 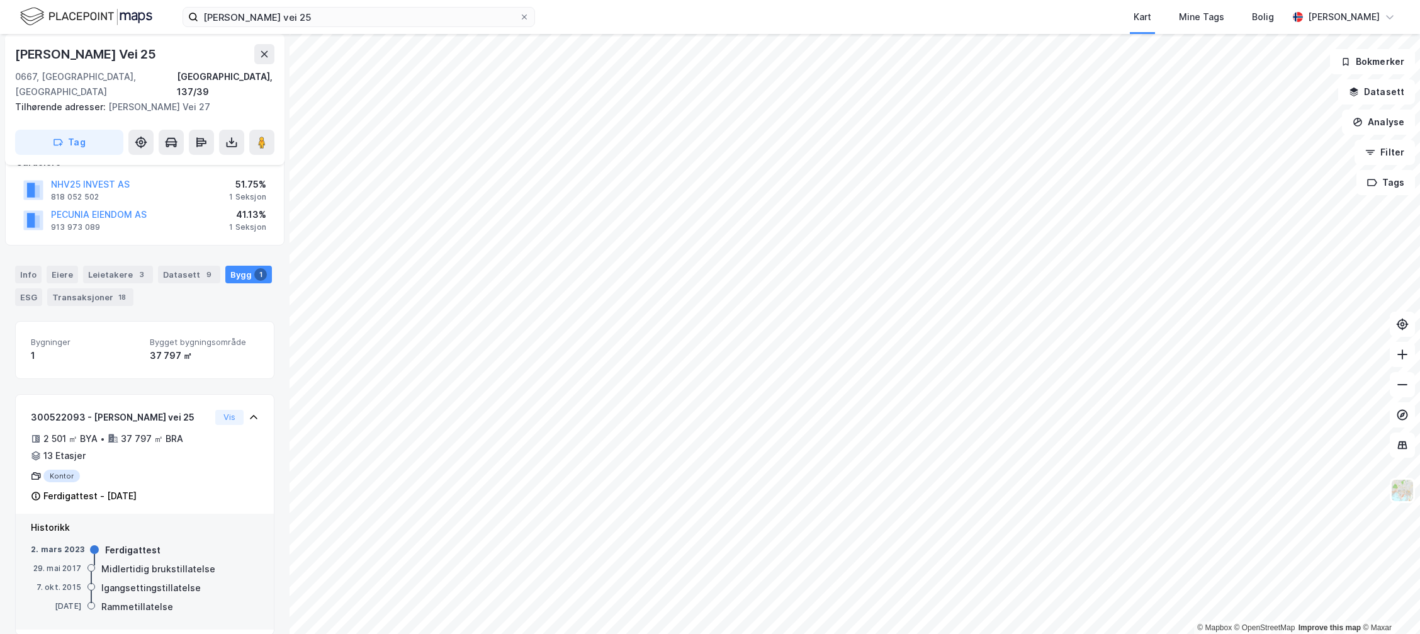 What do you see at coordinates (229, 417) in the screenshot?
I see `button: Vis` at bounding box center [229, 417].